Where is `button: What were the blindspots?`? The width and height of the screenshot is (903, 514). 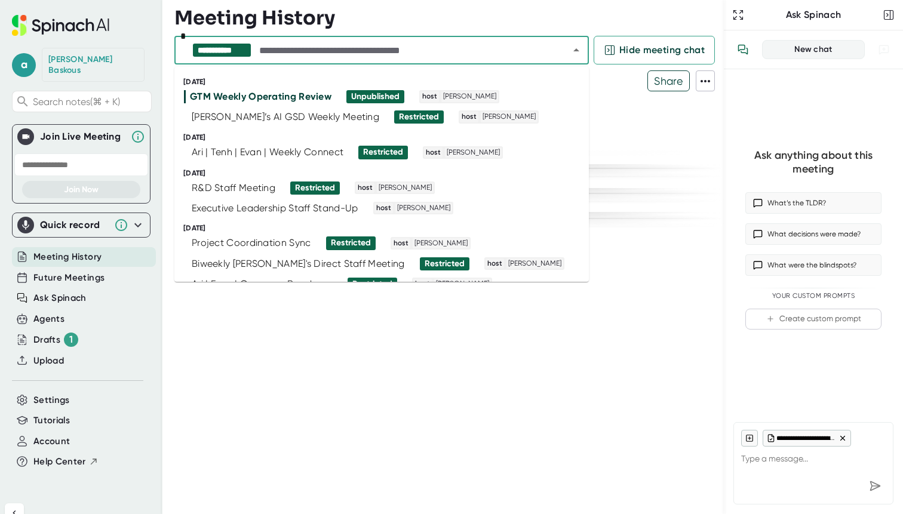
button: What were the blindspots? is located at coordinates (814, 265).